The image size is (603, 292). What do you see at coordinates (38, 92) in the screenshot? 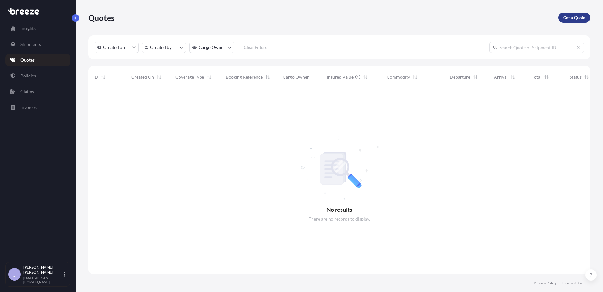
I see `a: Claims` at bounding box center [38, 92].